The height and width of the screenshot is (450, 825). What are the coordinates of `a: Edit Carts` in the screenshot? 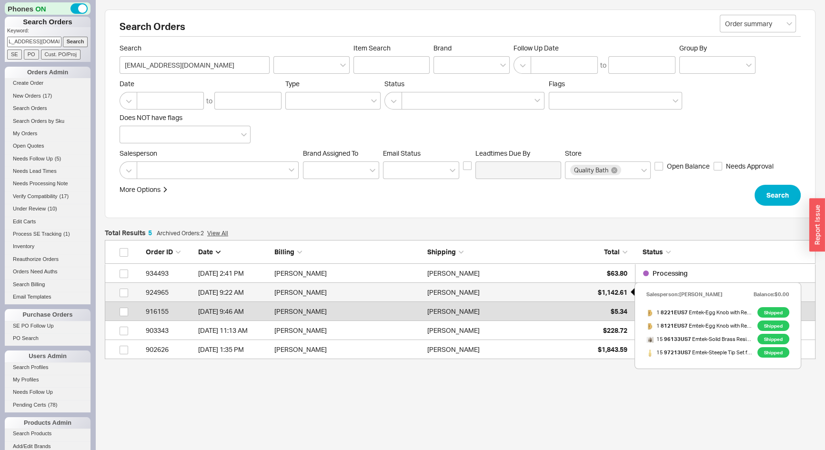 It's located at (48, 222).